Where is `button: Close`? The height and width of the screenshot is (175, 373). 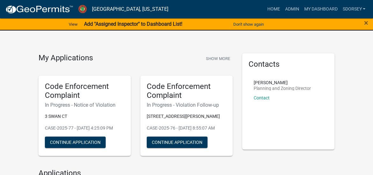
button: Close is located at coordinates (366, 23).